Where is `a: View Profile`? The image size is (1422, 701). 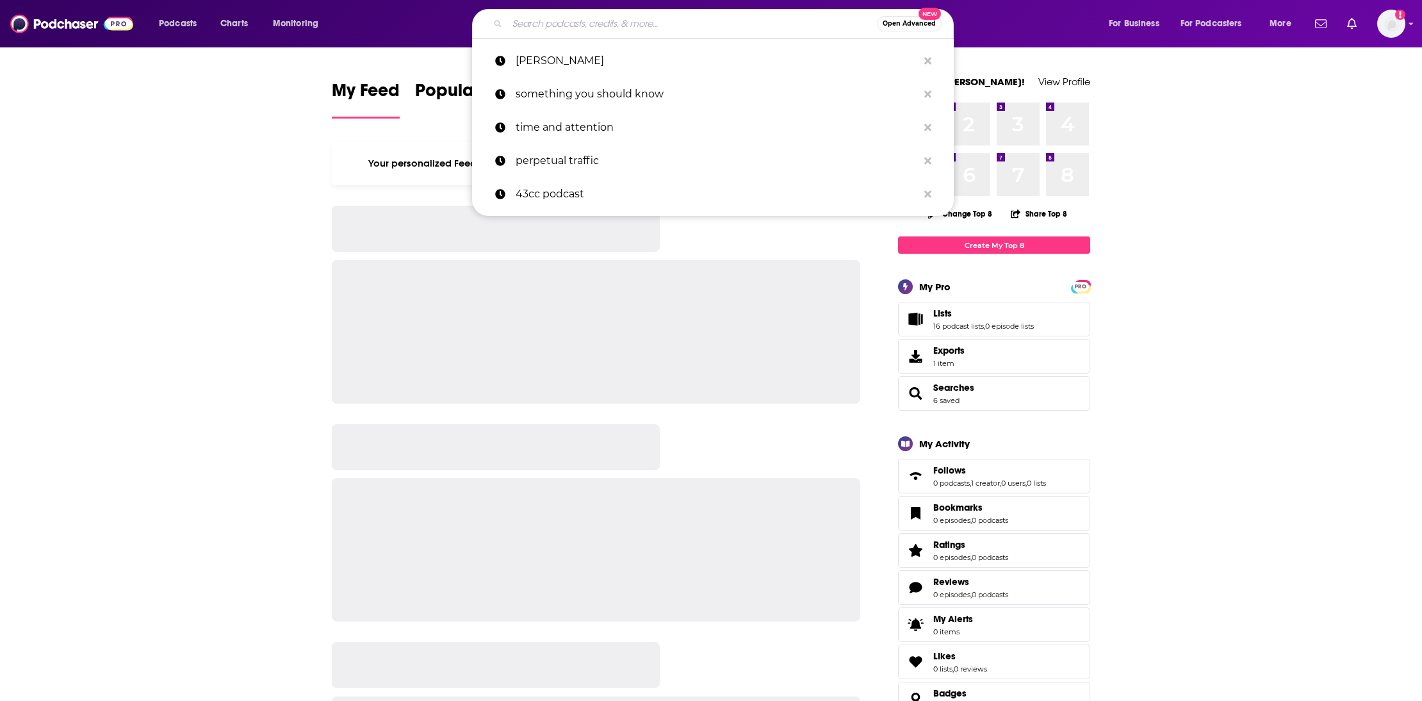
a: View Profile is located at coordinates (1064, 81).